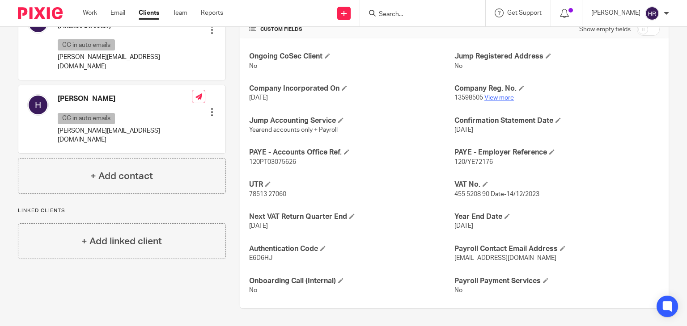 This screenshot has width=687, height=326. What do you see at coordinates (557, 249) in the screenshot?
I see `h4: Payroll Contact Email Address` at bounding box center [557, 249].